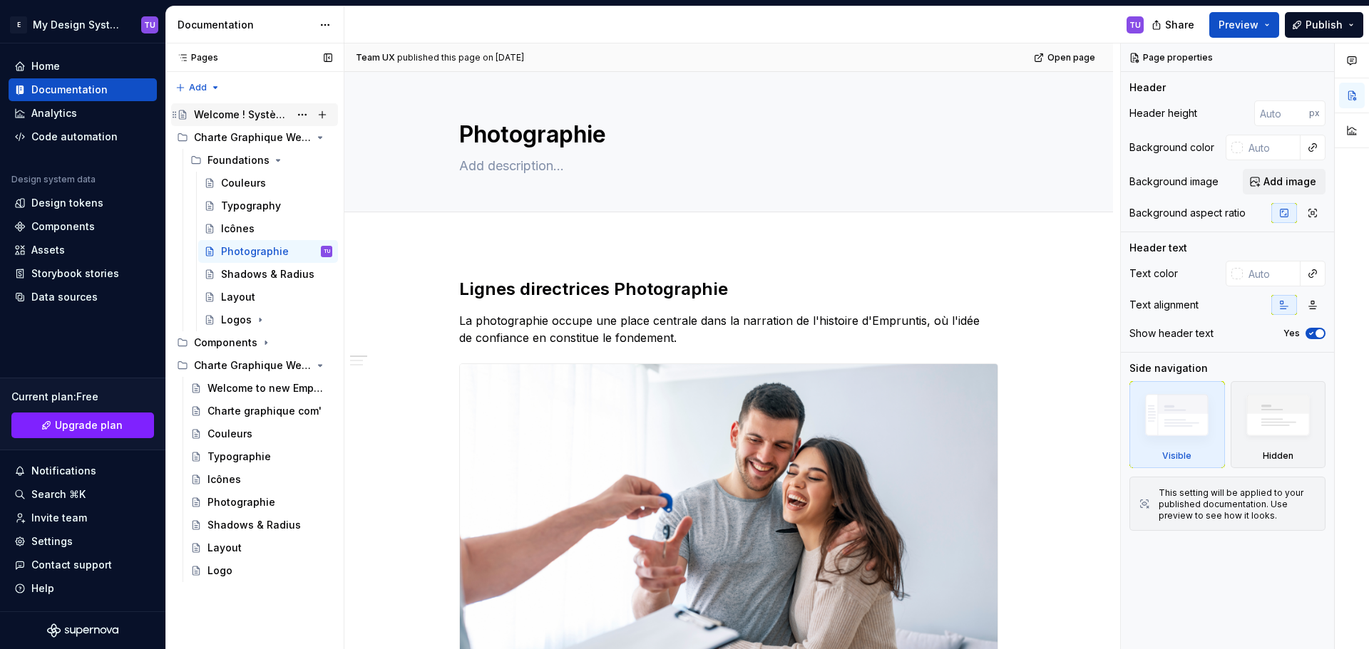 The image size is (1369, 649). What do you see at coordinates (254, 343) in the screenshot?
I see `div: Page tree` at bounding box center [254, 343].